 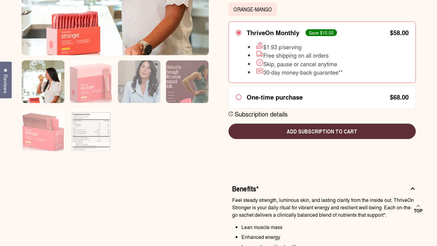 What do you see at coordinates (295, 55) in the screenshot?
I see `li: Free shipping on all orders` at bounding box center [295, 55].